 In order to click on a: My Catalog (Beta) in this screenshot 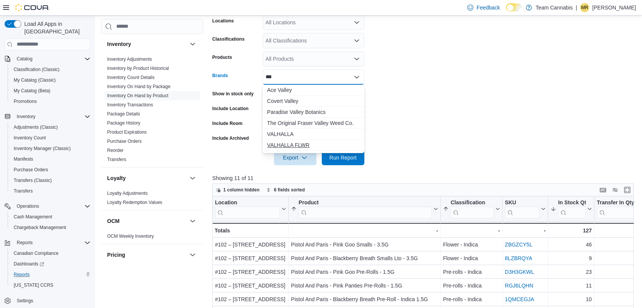, I will do `click(32, 91)`.